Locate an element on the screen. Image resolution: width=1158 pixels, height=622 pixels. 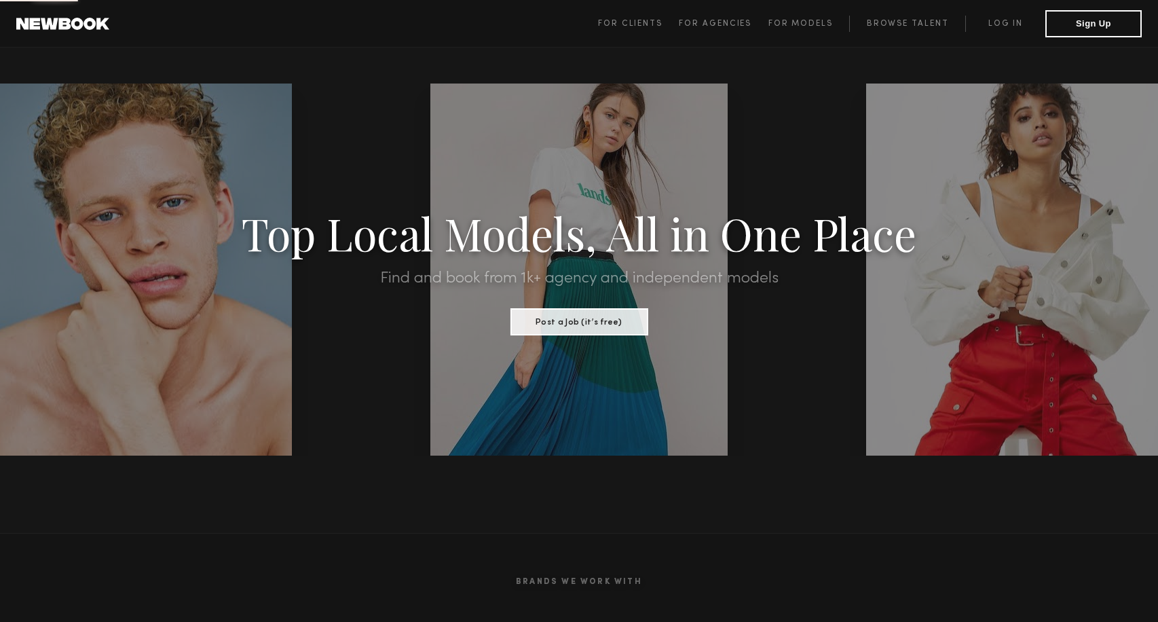
a: Browse Talent is located at coordinates (906, 24).